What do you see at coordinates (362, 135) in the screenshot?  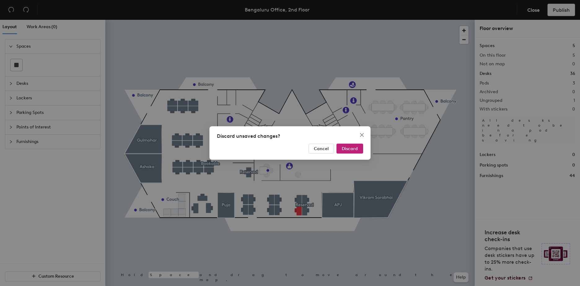 I see `button: Close` at bounding box center [362, 135].